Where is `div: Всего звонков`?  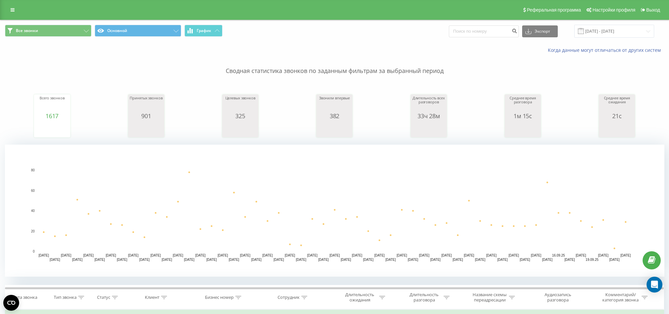
div: Всего звонков is located at coordinates (52, 104).